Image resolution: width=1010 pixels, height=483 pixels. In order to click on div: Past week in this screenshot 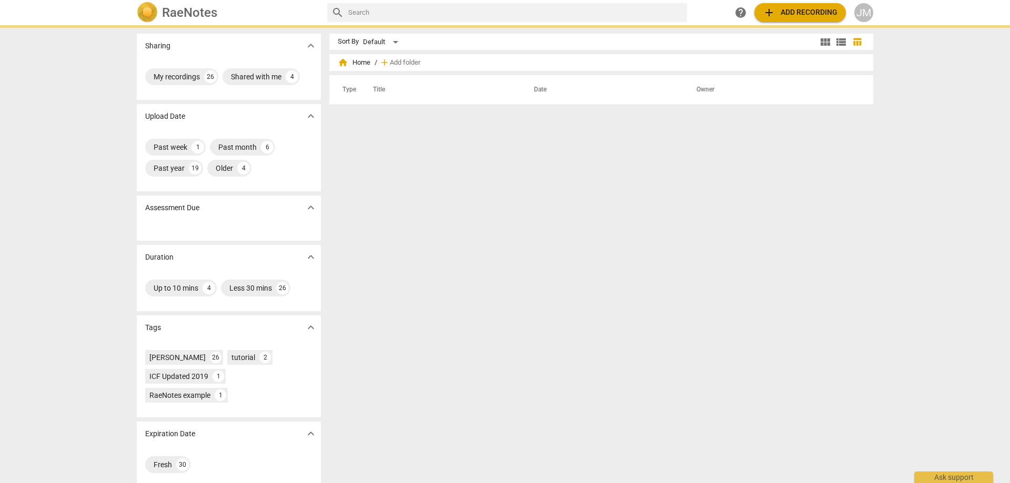, I will do `click(170, 147)`.